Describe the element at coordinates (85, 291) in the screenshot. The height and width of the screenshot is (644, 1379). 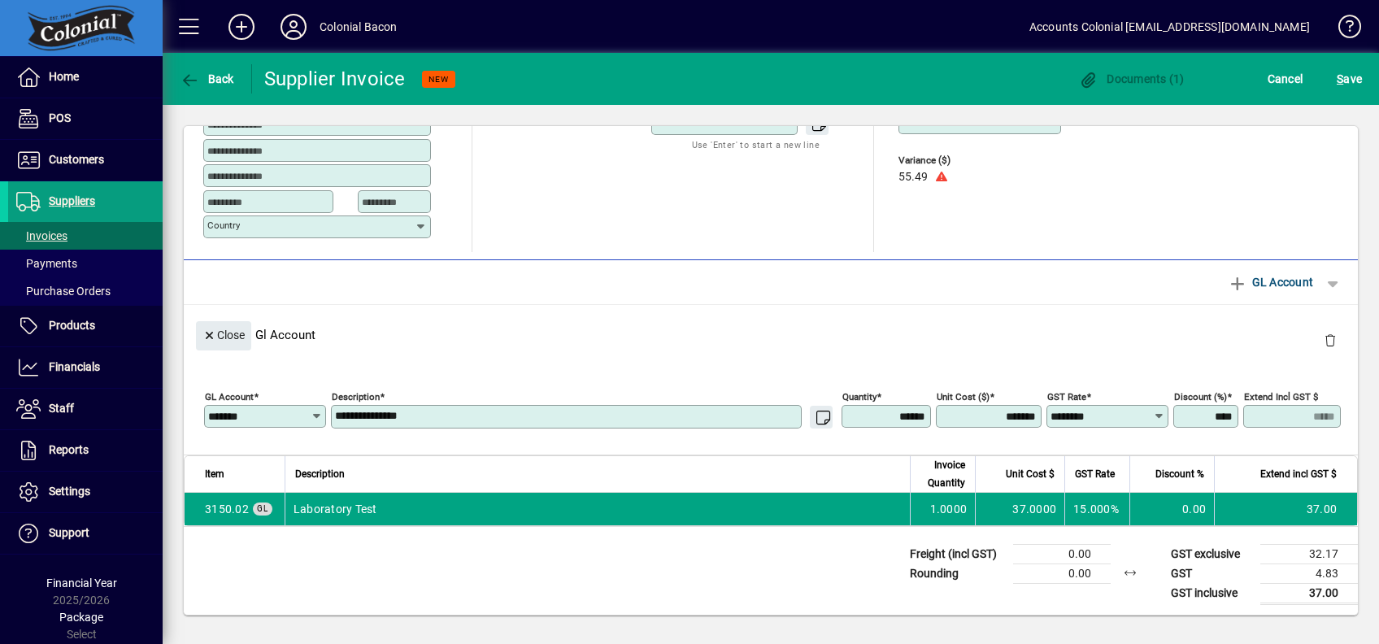
I see `a: Purchase Orders` at that location.